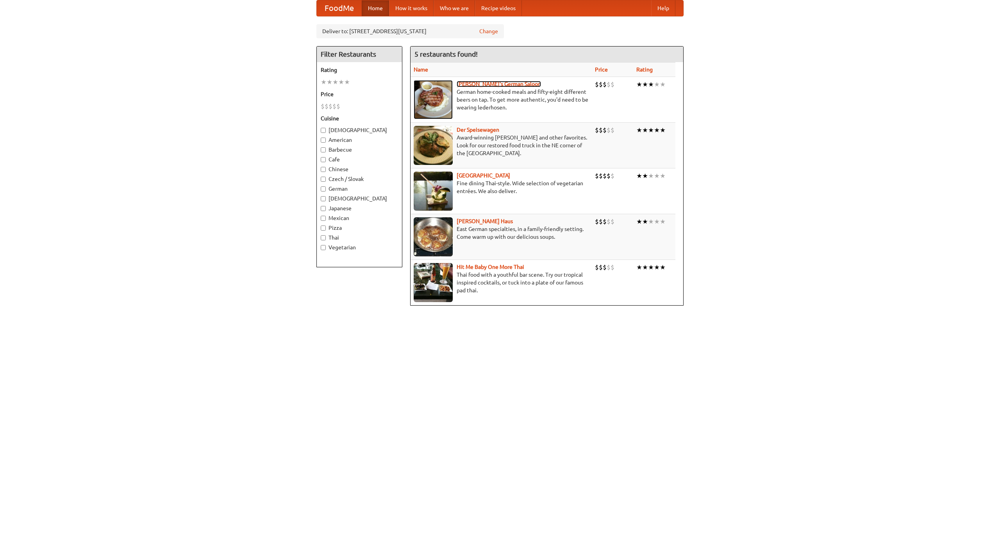 Image resolution: width=1000 pixels, height=553 pixels. I want to click on a: How it works, so click(412, 8).